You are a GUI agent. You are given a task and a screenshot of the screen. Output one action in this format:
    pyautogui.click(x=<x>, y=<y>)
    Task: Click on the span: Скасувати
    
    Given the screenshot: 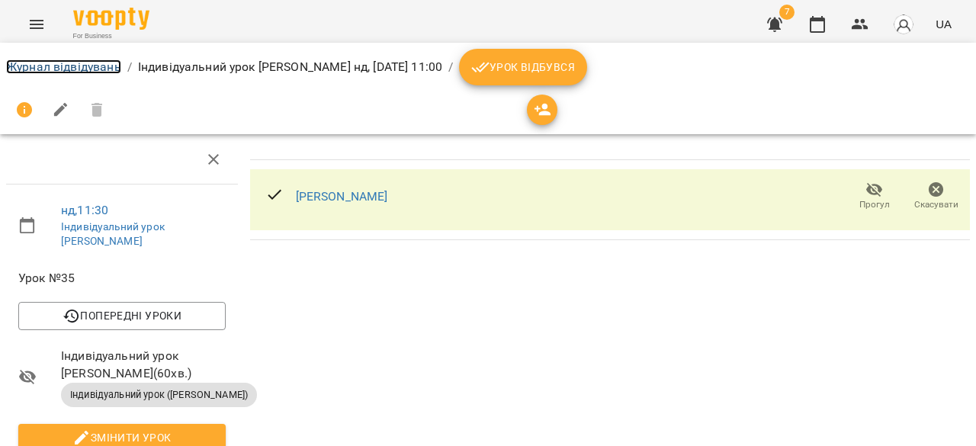 What is the action you would take?
    pyautogui.click(x=936, y=204)
    